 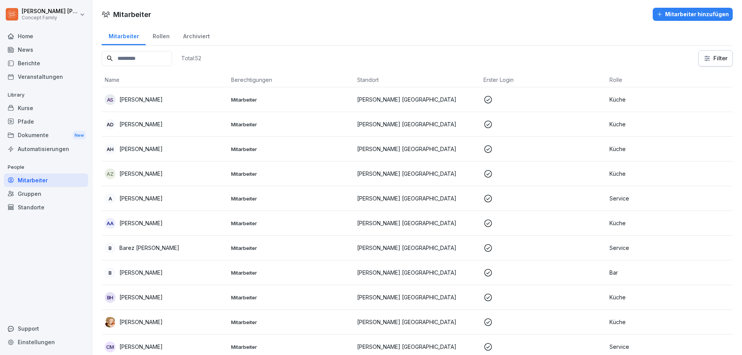 I want to click on a: Automatisierungen, so click(x=46, y=149).